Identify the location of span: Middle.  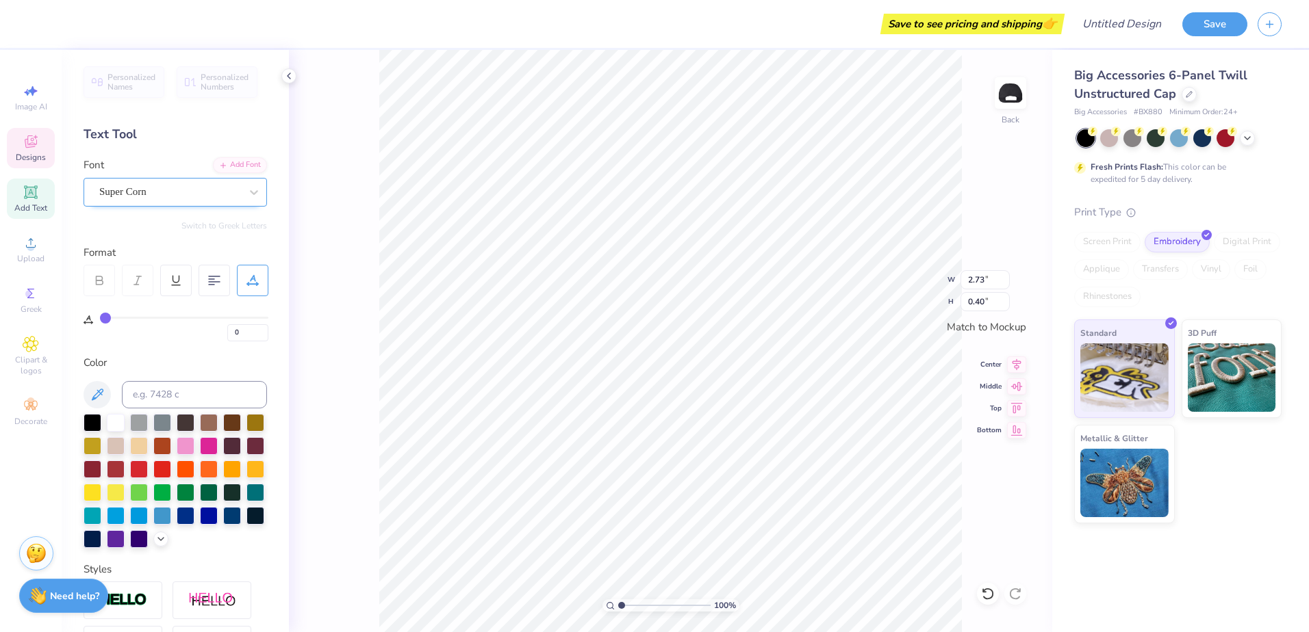
(989, 387).